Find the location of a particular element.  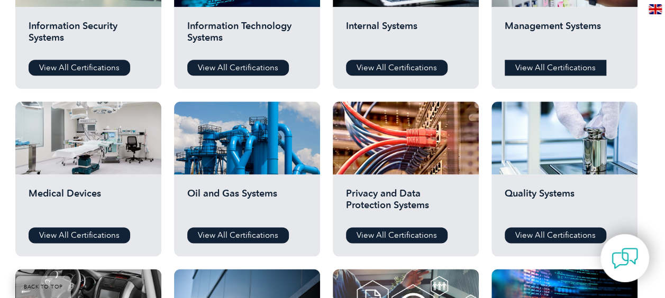

h2: Oil and Gas Systems is located at coordinates (247, 204).